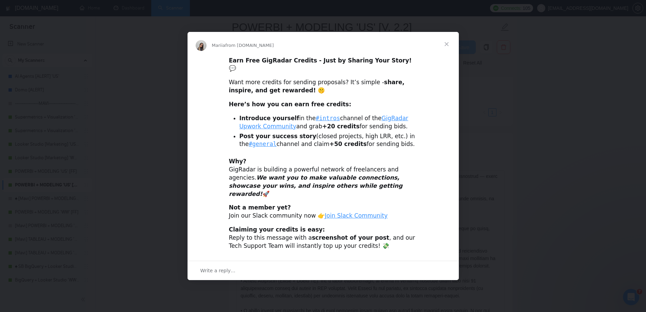  What do you see at coordinates (341, 126) in the screenshot?
I see `b: +20 credits` at bounding box center [341, 126].